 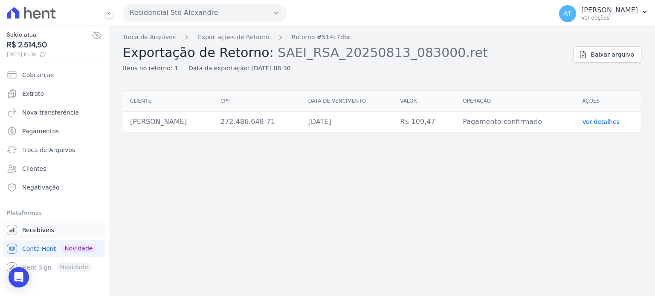 I want to click on span: Exportação de Retorno:, so click(x=198, y=52).